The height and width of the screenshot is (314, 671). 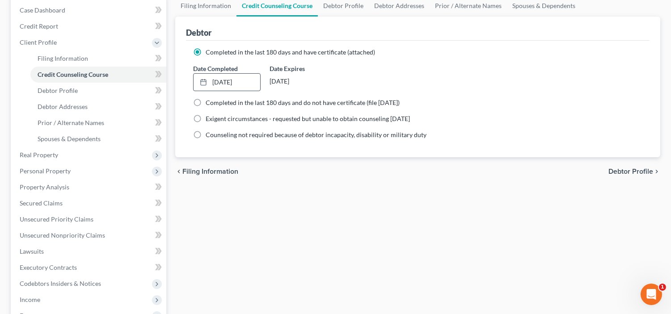 What do you see at coordinates (89, 219) in the screenshot?
I see `a: Unsecured Priority Claims` at bounding box center [89, 219].